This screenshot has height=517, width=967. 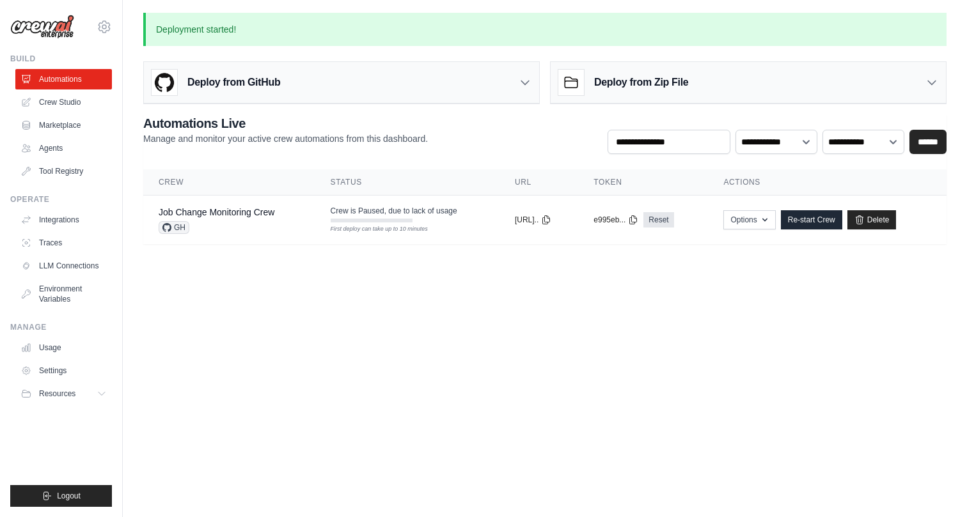 What do you see at coordinates (545, 29) in the screenshot?
I see `p: Deployment started!` at bounding box center [545, 29].